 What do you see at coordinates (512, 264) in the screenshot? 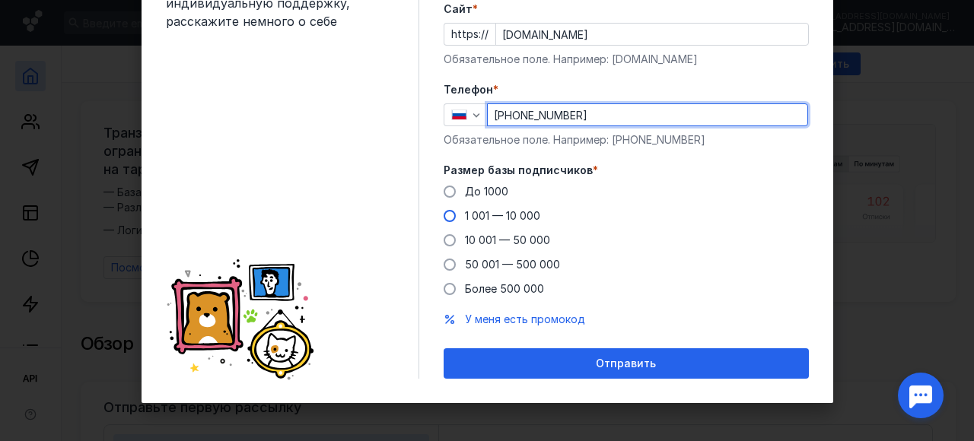
I see `span: 50 001 — 500 000` at bounding box center [512, 264].